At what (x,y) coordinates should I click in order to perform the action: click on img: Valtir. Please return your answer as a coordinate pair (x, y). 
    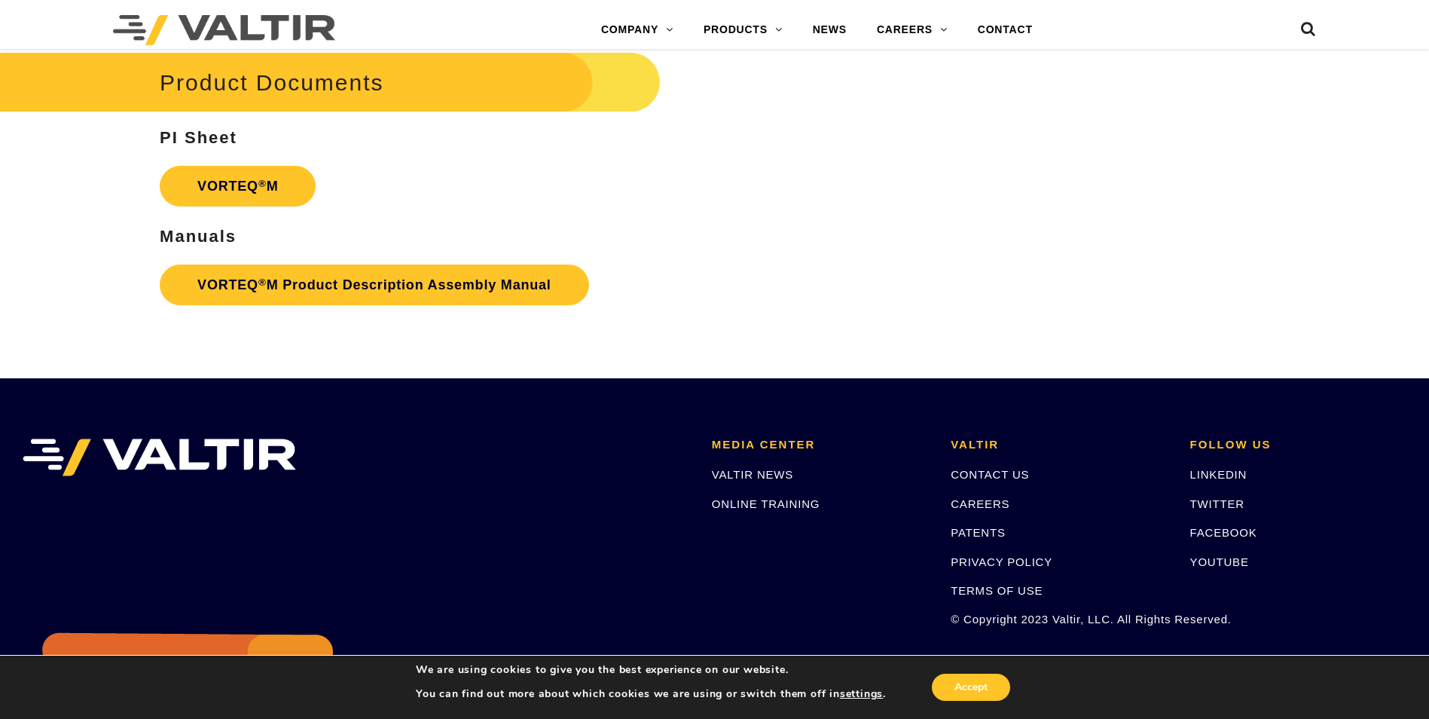
    Looking at the image, I should click on (224, 30).